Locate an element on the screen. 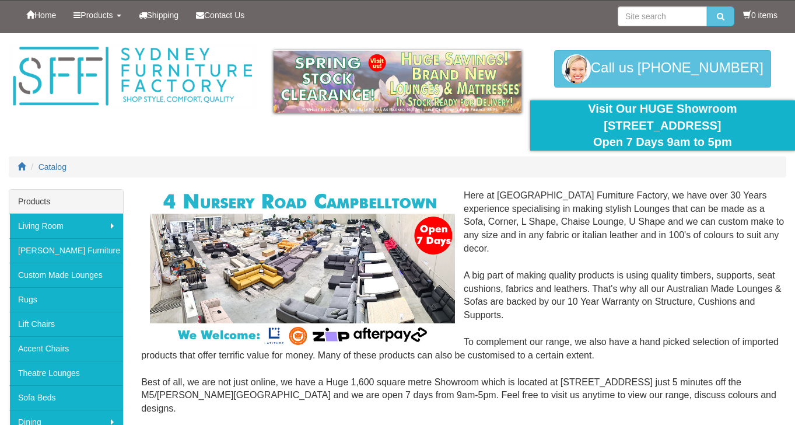  a: Catalog is located at coordinates (52, 167).